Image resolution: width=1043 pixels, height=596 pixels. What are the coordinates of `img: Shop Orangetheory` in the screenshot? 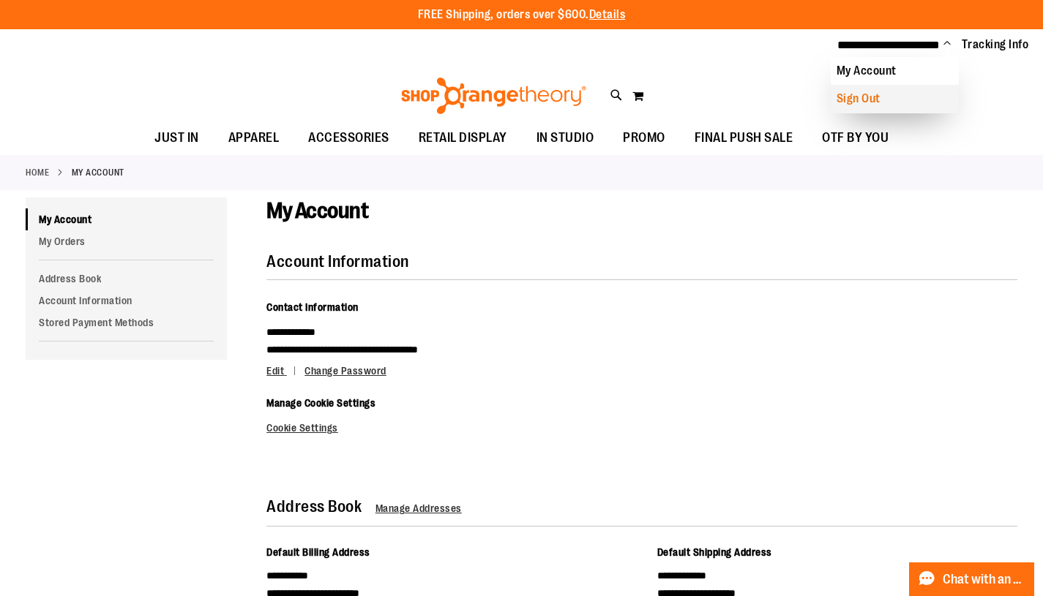 It's located at (493, 96).